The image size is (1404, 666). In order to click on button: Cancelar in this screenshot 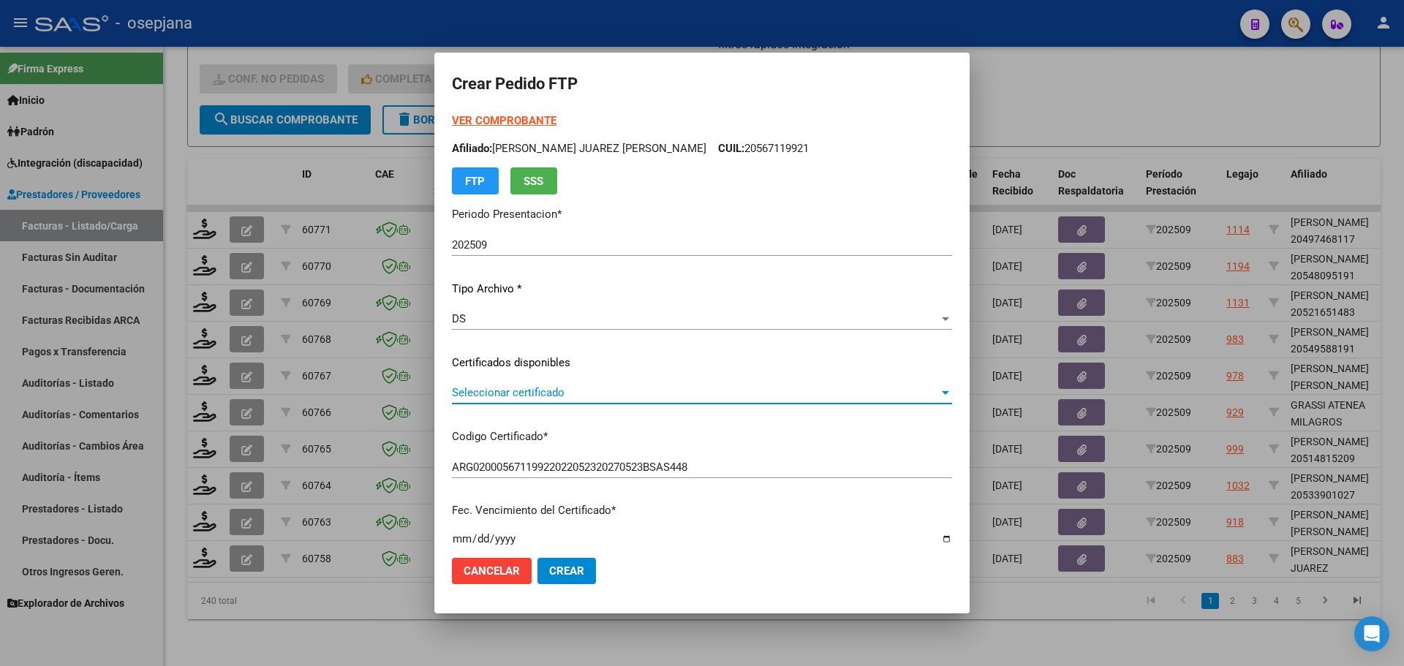, I will do `click(491, 571)`.